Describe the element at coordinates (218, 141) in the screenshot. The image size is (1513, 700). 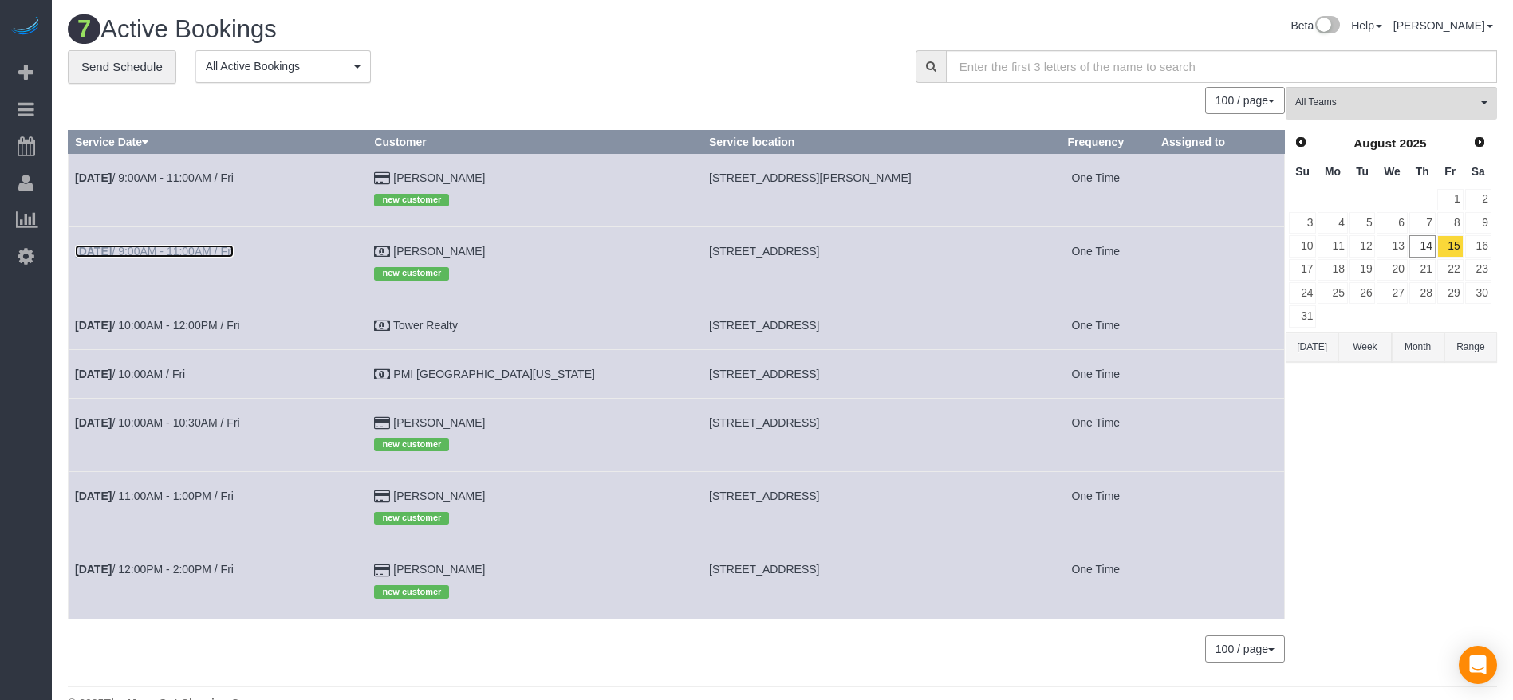
I see `th: Service Date` at that location.